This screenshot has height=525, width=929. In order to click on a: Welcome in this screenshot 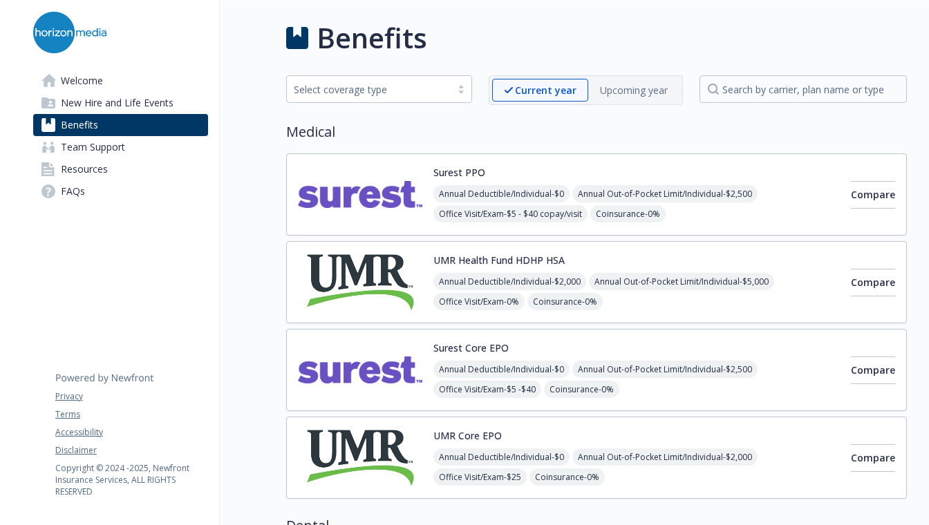, I will do `click(120, 81)`.